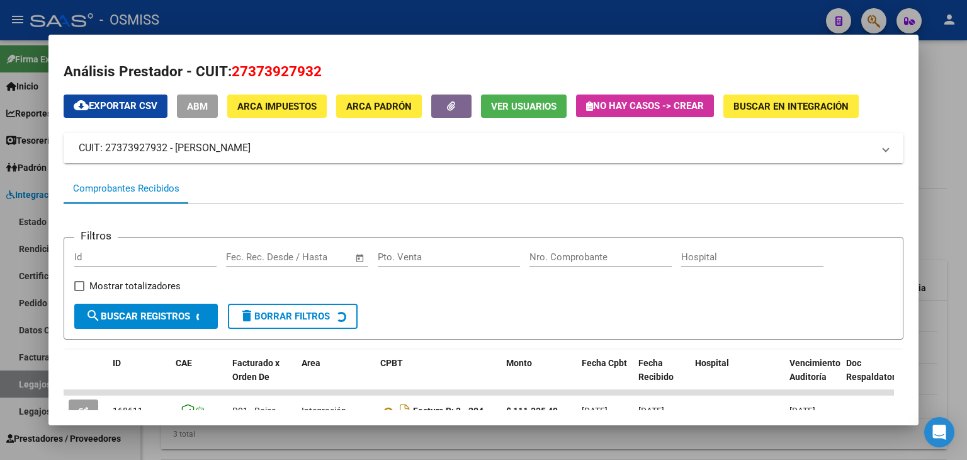  What do you see at coordinates (875, 370) in the screenshot?
I see `span: Doc Respaldatoria` at bounding box center [875, 370].